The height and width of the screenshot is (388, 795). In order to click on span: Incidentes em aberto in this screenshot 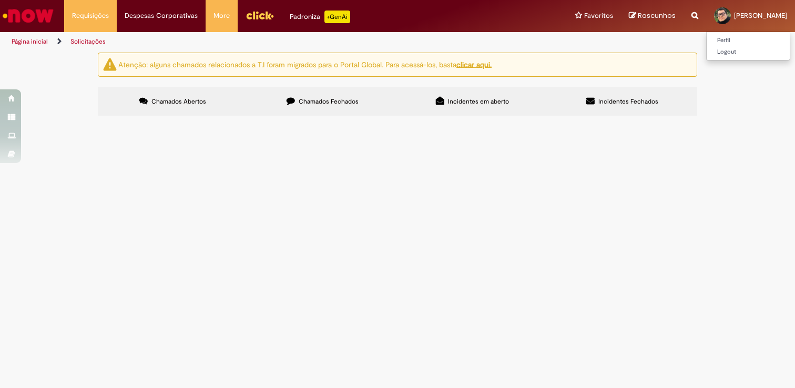, I will do `click(478, 101)`.